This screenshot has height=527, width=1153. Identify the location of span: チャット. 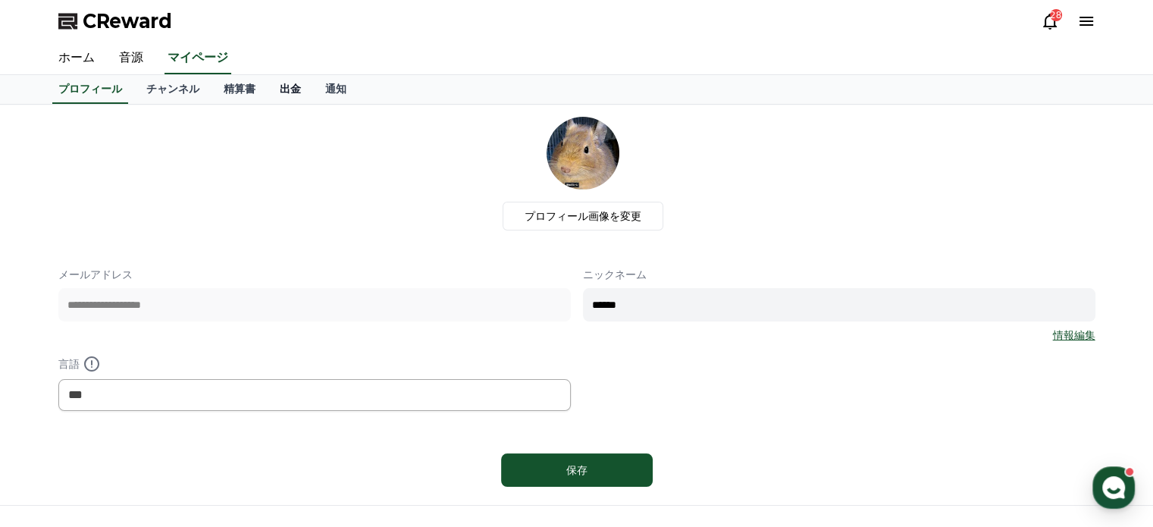
(148, 431).